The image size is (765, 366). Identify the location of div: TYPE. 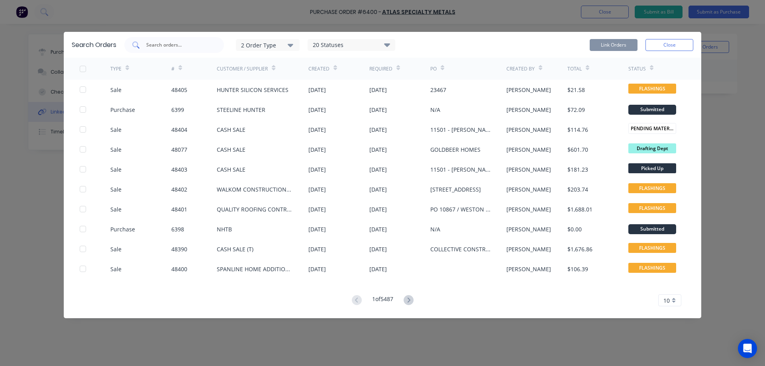
(116, 69).